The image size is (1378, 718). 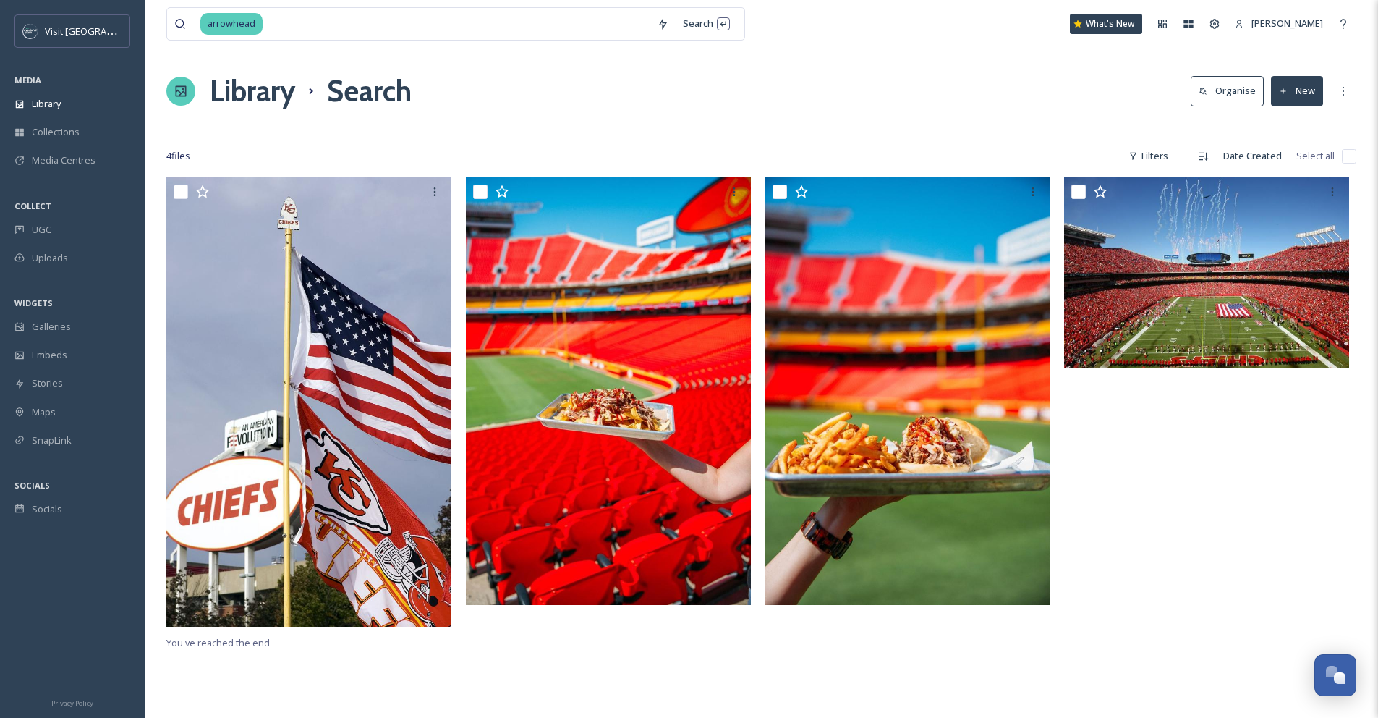 What do you see at coordinates (1207, 272) in the screenshot?
I see `img: Arrowhead+Stadium+Interior_05415e9f-b181-4425-87b2-5996be0d386e-prv.jpg` at bounding box center [1207, 272].